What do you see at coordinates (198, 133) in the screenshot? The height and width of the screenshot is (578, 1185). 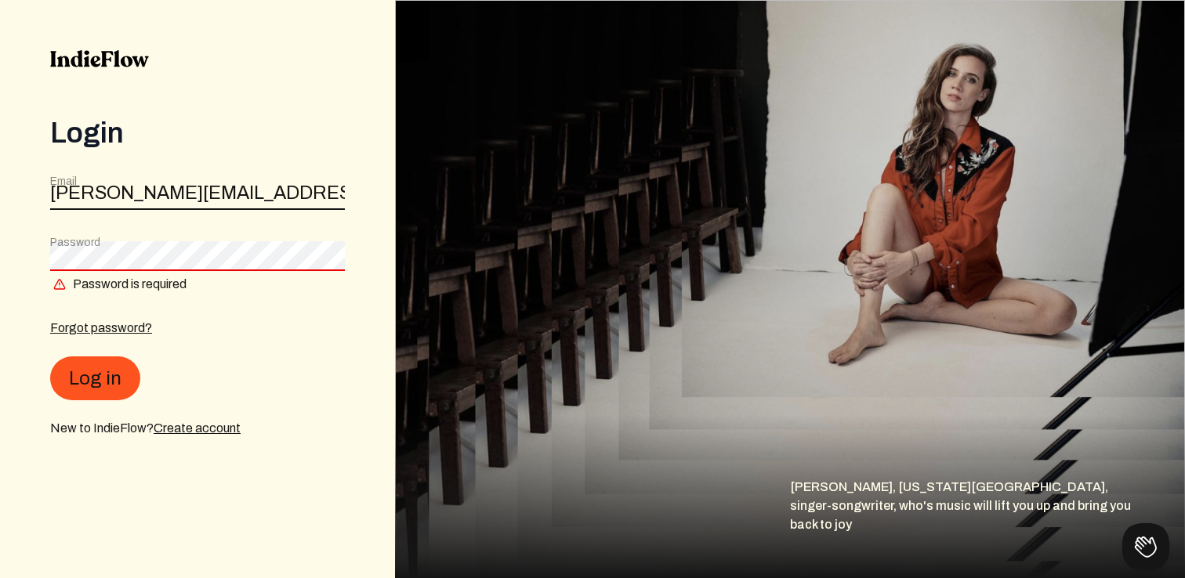 I see `div: Login` at bounding box center [198, 133].